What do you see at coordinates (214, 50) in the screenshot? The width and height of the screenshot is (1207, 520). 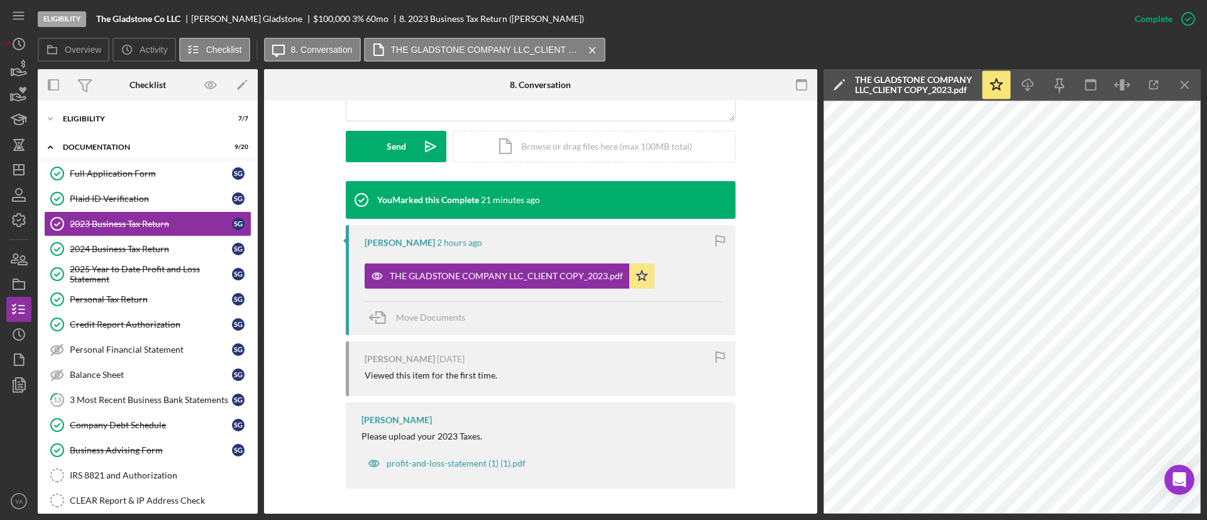 I see `button: Checklist` at bounding box center [214, 50].